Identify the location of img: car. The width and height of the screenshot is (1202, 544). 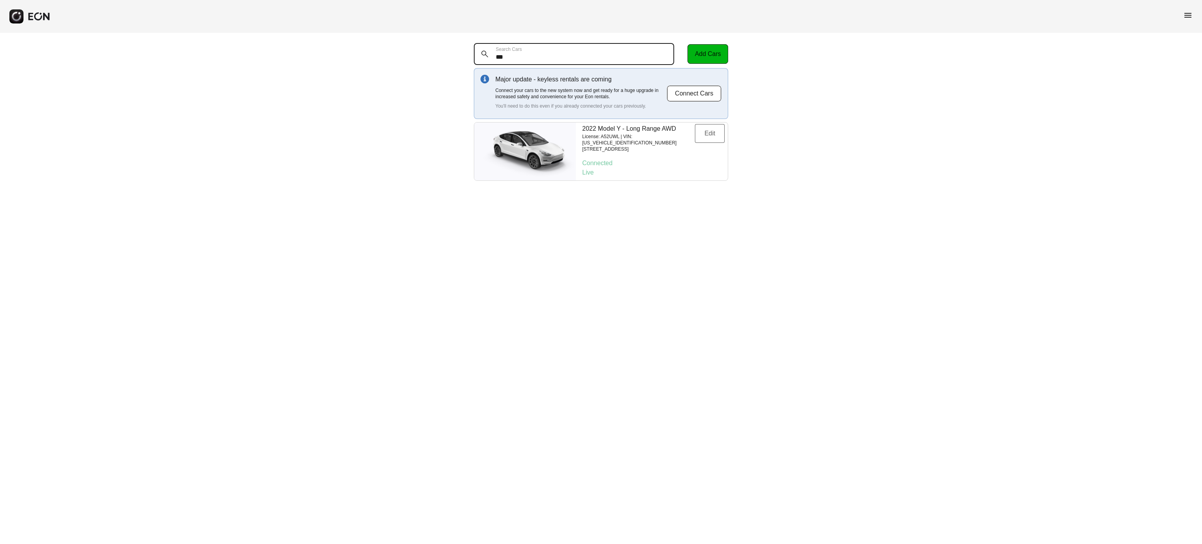
(525, 151).